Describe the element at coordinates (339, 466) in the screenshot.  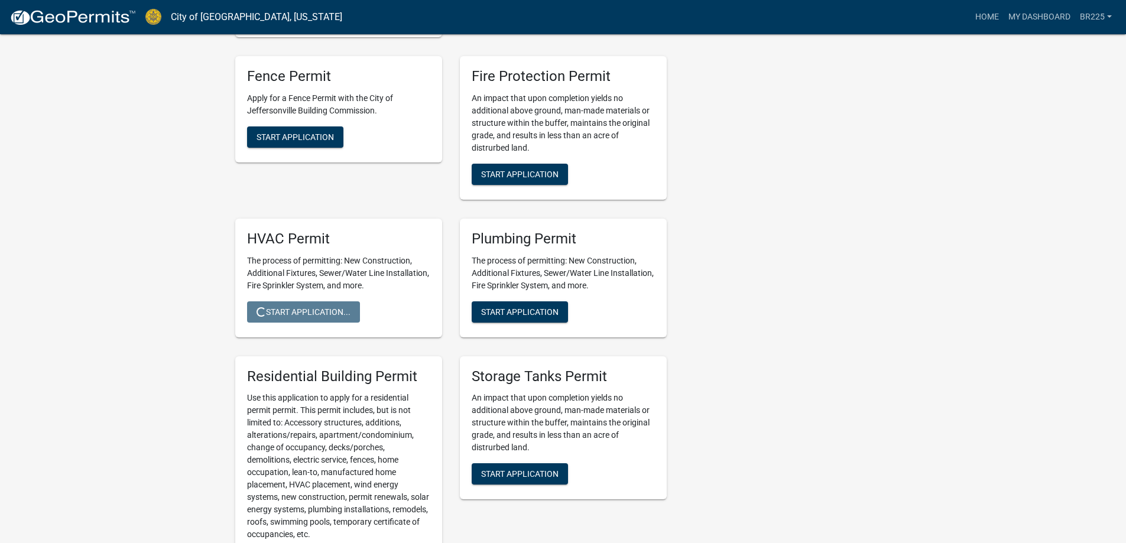
I see `p: Use this application to apply for a residential permit permit. This permit includes, but is not l...` at that location.